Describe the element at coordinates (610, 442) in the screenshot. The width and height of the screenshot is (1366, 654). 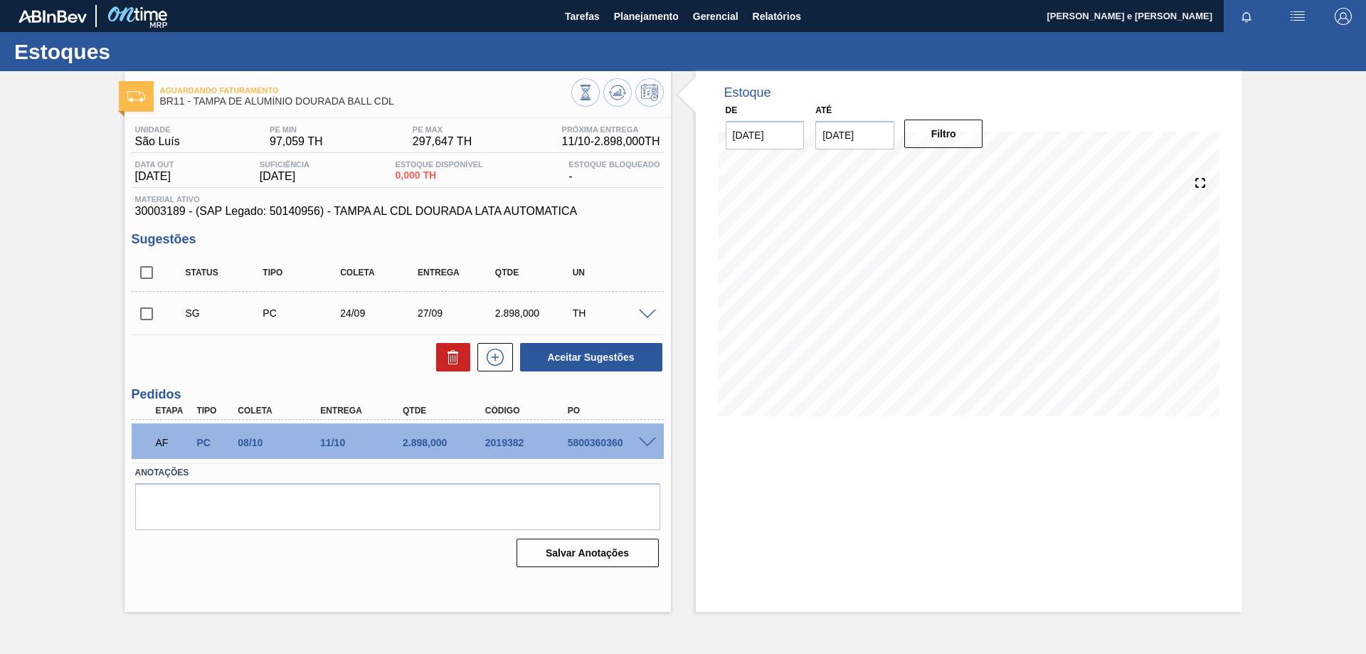
I see `div: 5800360360` at that location.